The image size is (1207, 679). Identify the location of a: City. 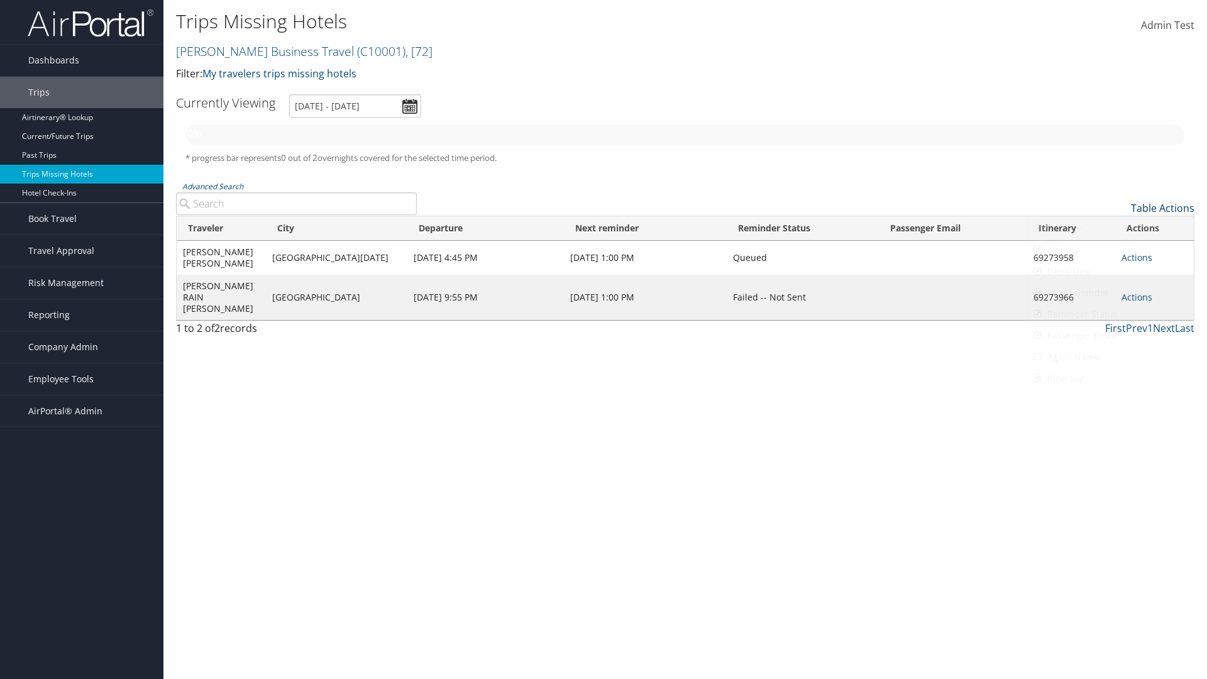
(1110, 250).